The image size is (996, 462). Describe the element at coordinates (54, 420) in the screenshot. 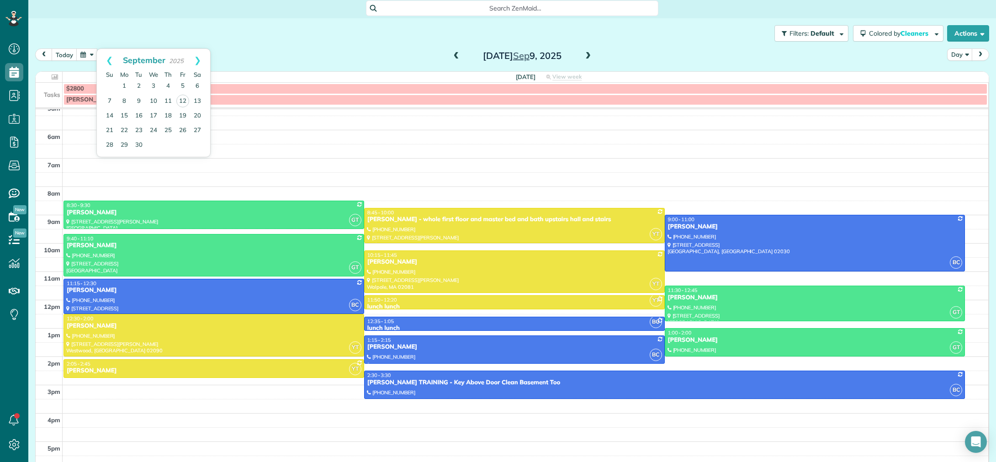

I see `span: 4pm` at that location.